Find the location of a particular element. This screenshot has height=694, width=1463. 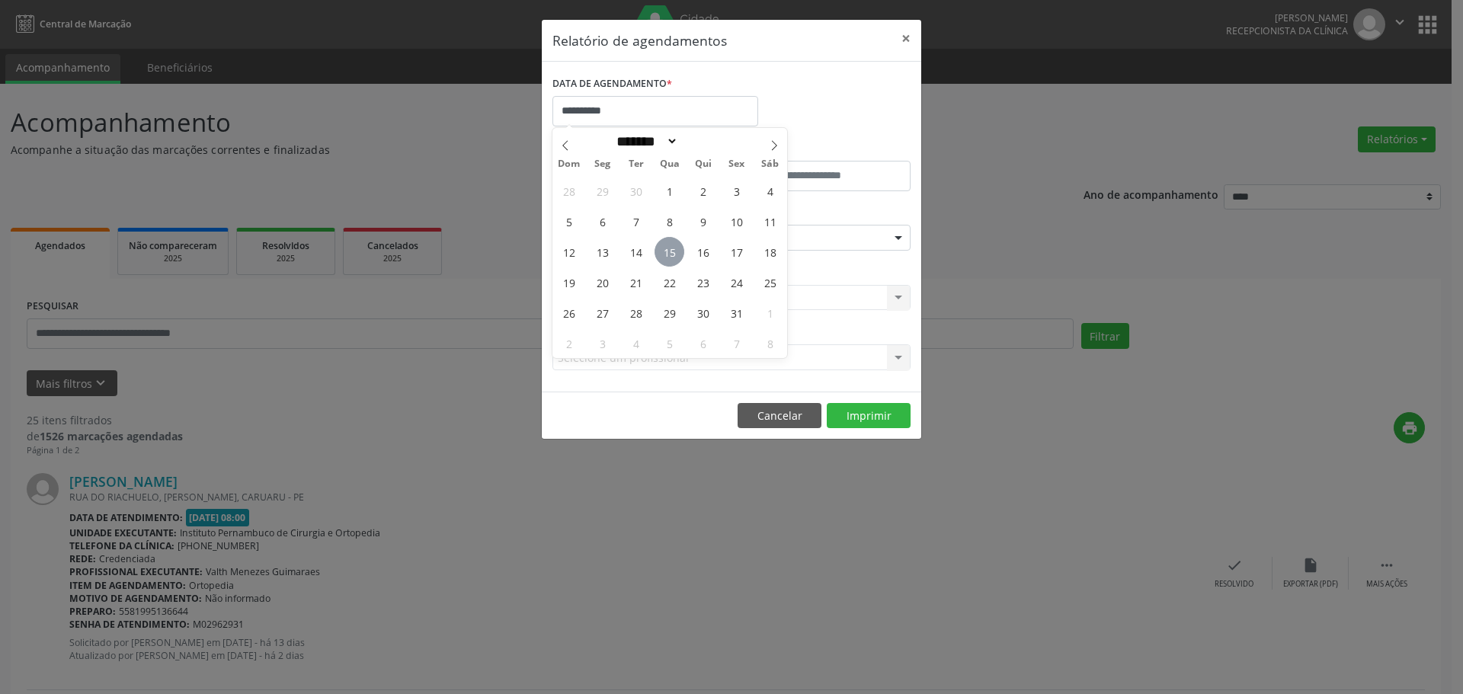

span: Outubro 5, 2025 is located at coordinates (568, 221).